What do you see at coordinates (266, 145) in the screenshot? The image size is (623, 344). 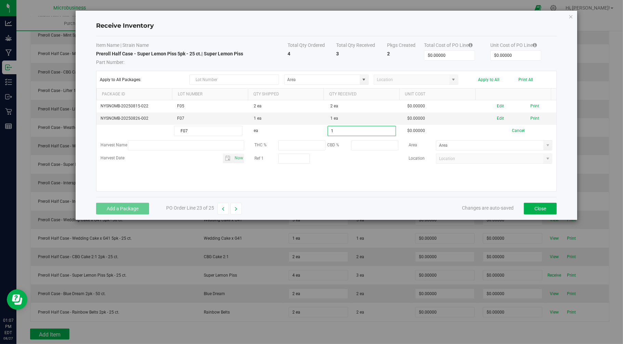 I see `label: THC %` at bounding box center [266, 145].